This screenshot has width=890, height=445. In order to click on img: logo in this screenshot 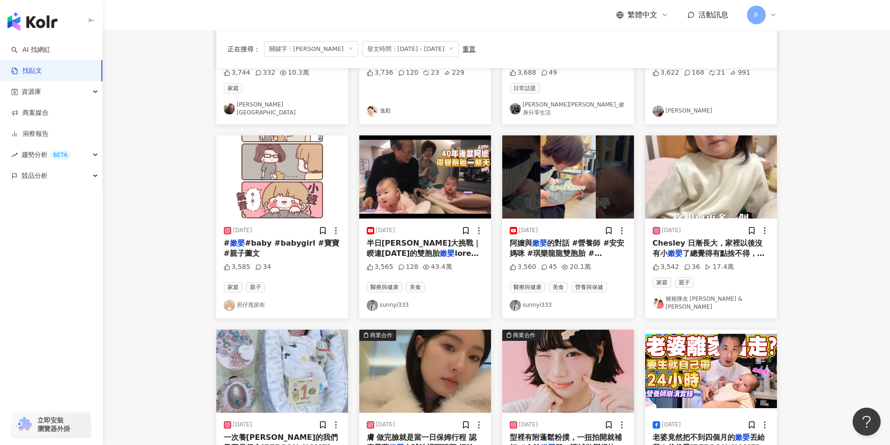, I will do `click(32, 21)`.